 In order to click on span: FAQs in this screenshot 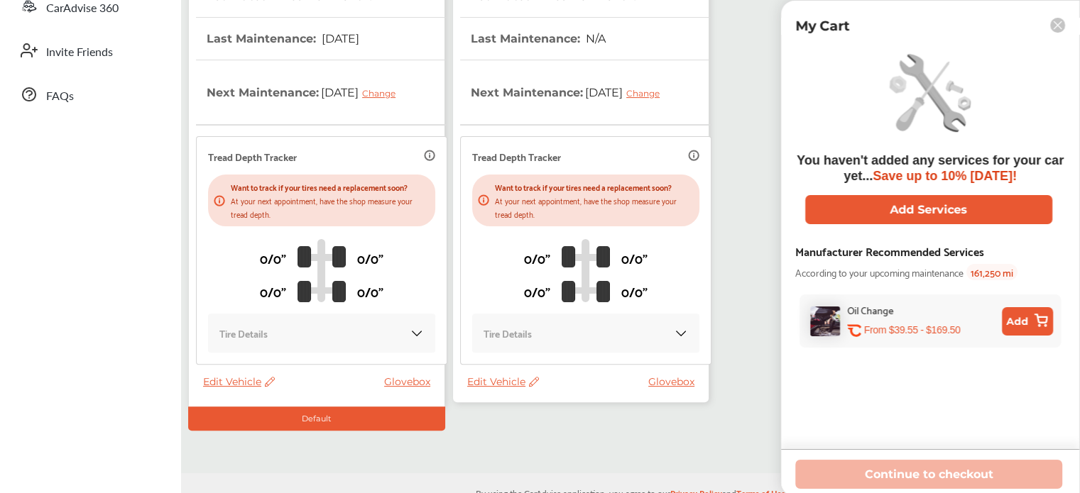, I will do `click(60, 97)`.